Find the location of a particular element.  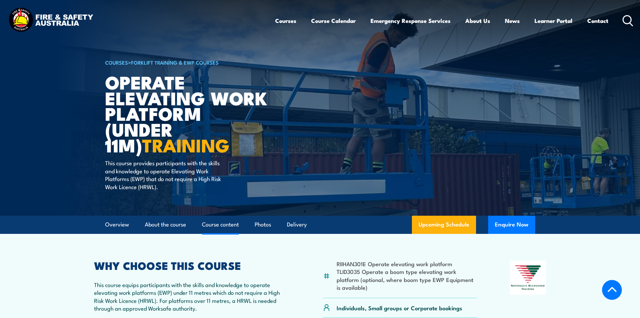

li: TLID3035 Operate a boom type elevating work platform (optional, where boom type EWP Equipment is ... is located at coordinates (407, 279).